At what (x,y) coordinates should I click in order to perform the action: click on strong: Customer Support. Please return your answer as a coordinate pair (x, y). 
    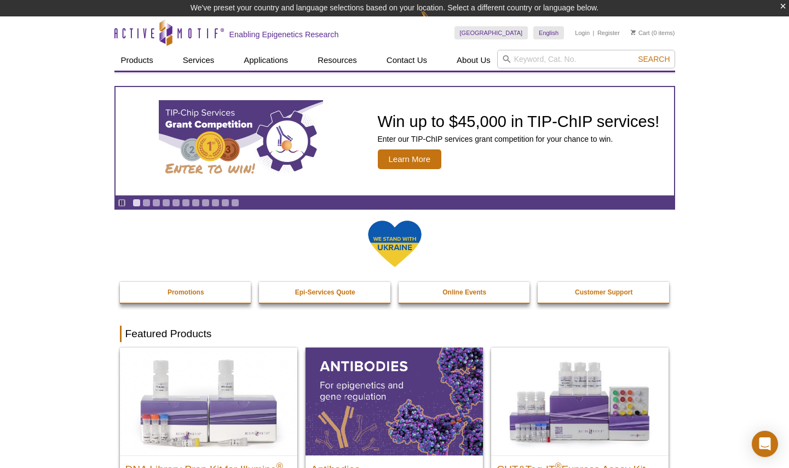
    Looking at the image, I should click on (603, 292).